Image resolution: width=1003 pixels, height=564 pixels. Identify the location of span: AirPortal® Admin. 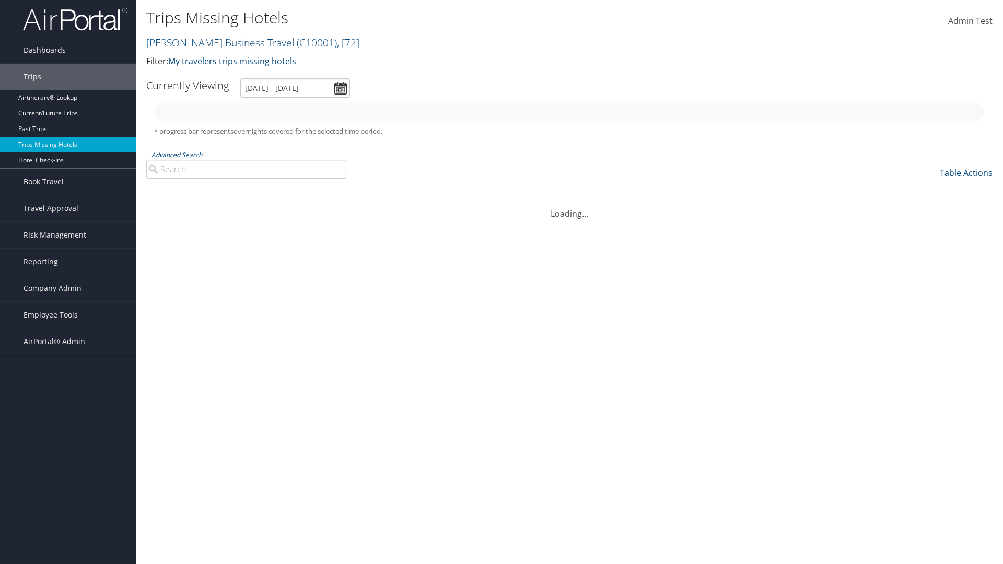
(54, 342).